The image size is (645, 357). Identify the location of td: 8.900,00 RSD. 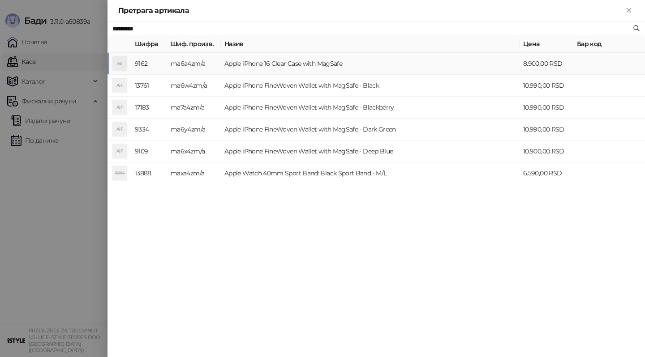
(546, 64).